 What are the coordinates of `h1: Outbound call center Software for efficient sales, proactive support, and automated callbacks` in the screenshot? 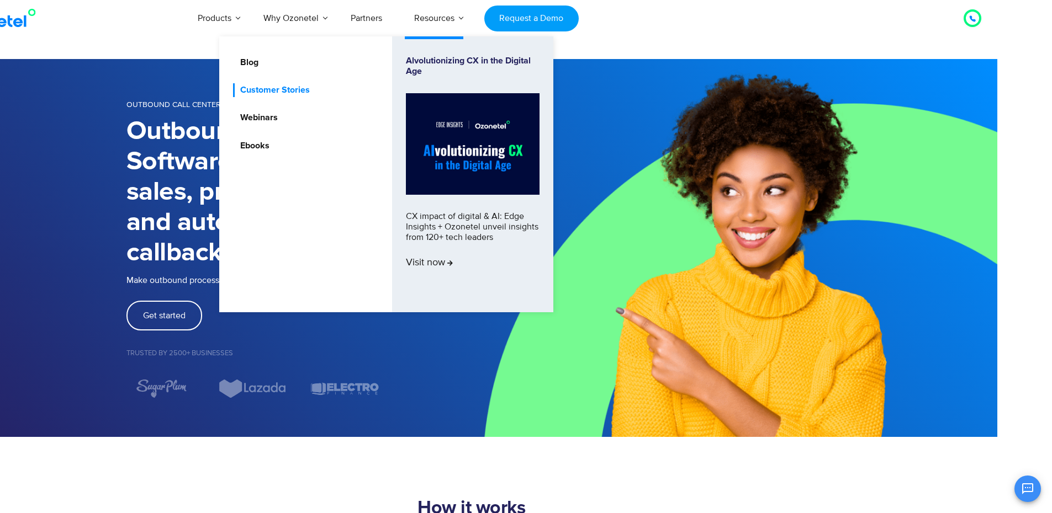 It's located at (299, 192).